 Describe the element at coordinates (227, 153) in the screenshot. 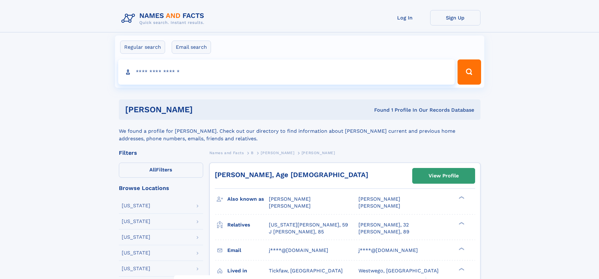

I see `a: Names and Facts` at that location.